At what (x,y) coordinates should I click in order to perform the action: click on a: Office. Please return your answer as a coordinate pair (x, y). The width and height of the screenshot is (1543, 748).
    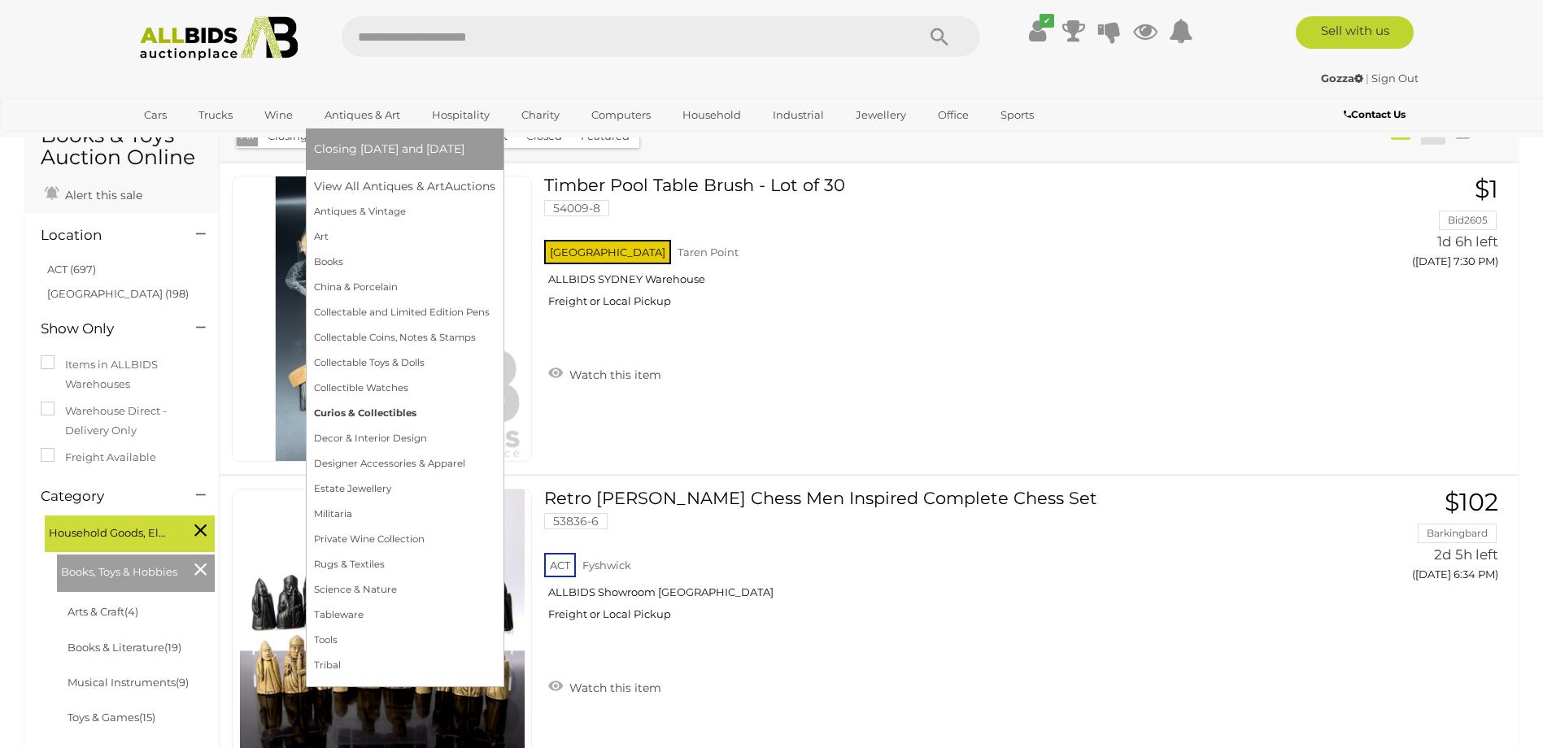
    Looking at the image, I should click on (953, 115).